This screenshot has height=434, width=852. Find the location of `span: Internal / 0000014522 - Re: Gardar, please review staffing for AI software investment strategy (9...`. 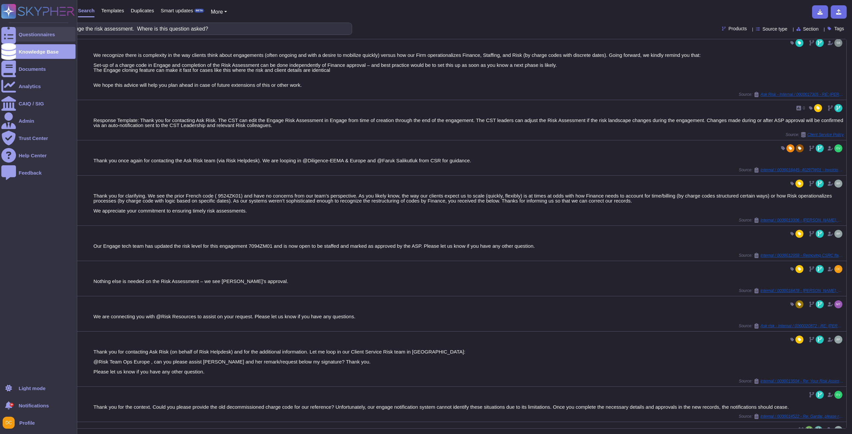

span: Internal / 0000014522 - Re: Gardar, please review staffing for AI software investment strategy (9... is located at coordinates (802, 417).